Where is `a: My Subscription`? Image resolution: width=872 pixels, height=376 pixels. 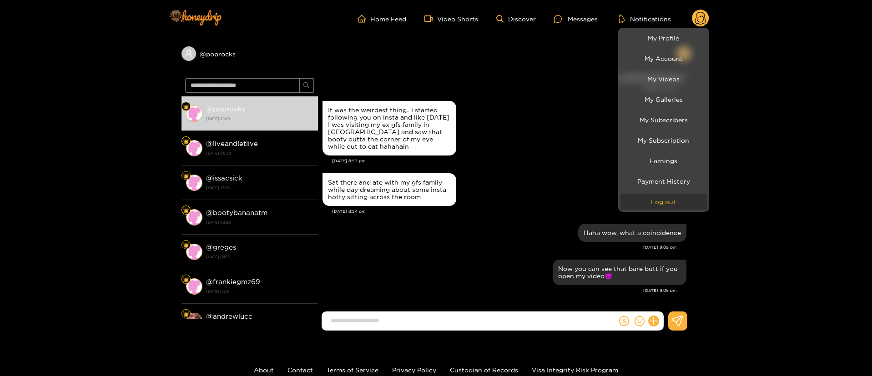 a: My Subscription is located at coordinates (663, 140).